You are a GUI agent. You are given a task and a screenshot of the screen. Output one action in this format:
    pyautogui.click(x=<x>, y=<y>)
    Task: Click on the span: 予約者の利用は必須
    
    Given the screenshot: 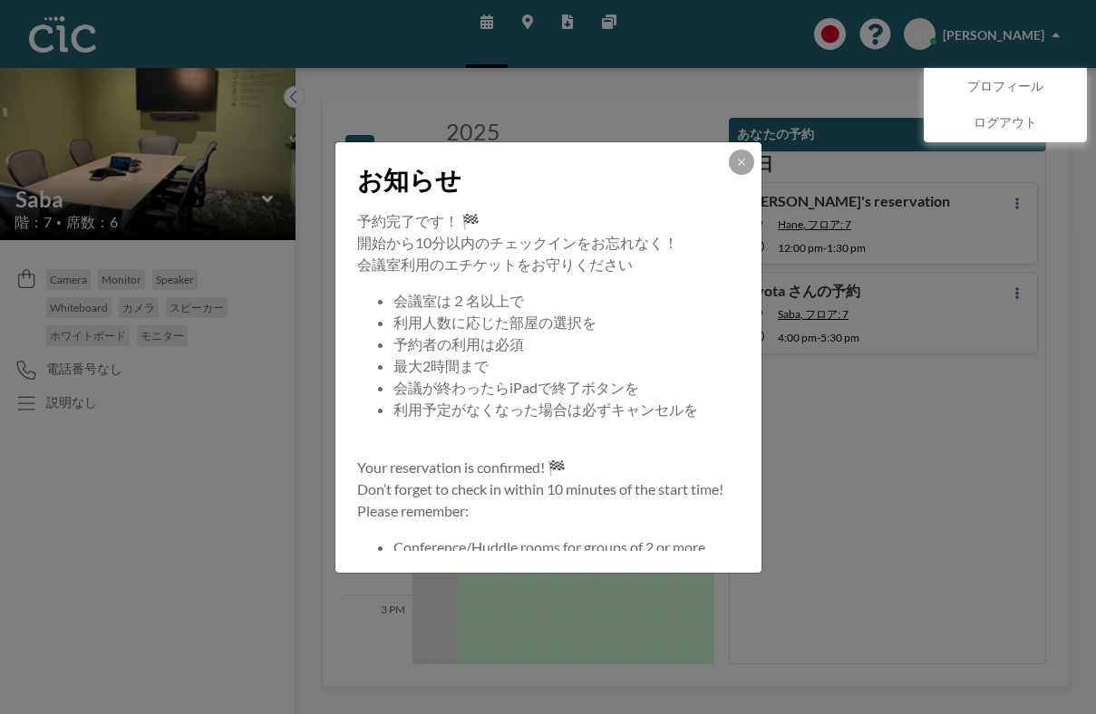 What is the action you would take?
    pyautogui.click(x=459, y=344)
    